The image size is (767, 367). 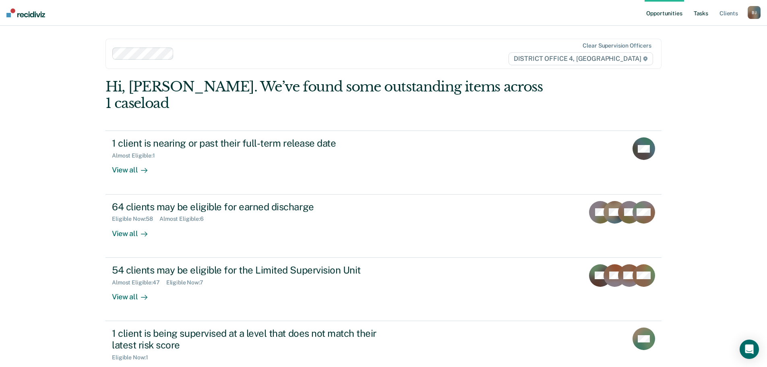 I want to click on div: Almost Eligible : 47, so click(x=139, y=282).